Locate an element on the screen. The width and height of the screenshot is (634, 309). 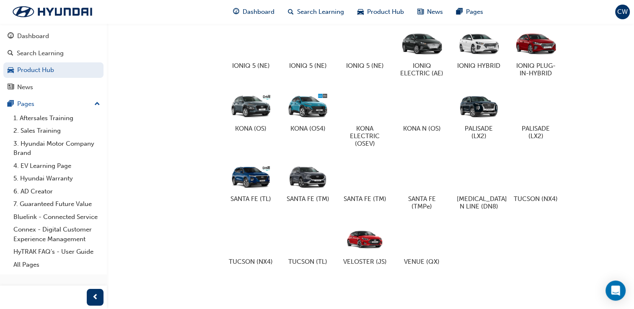
a: TUCSON (TL) is located at coordinates (308, 245).